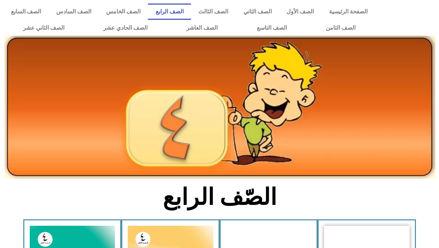 This screenshot has width=439, height=248. I want to click on a: الصف الحادي عشر, so click(125, 28).